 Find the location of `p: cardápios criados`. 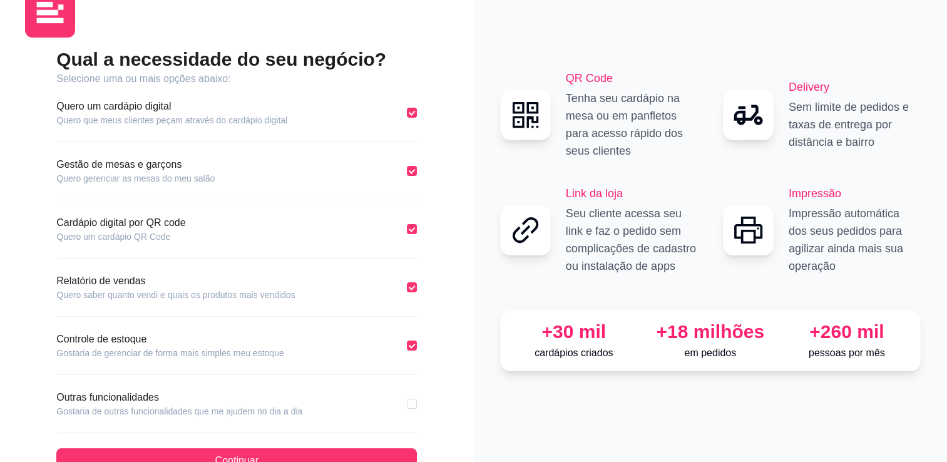

p: cardápios criados is located at coordinates (574, 353).